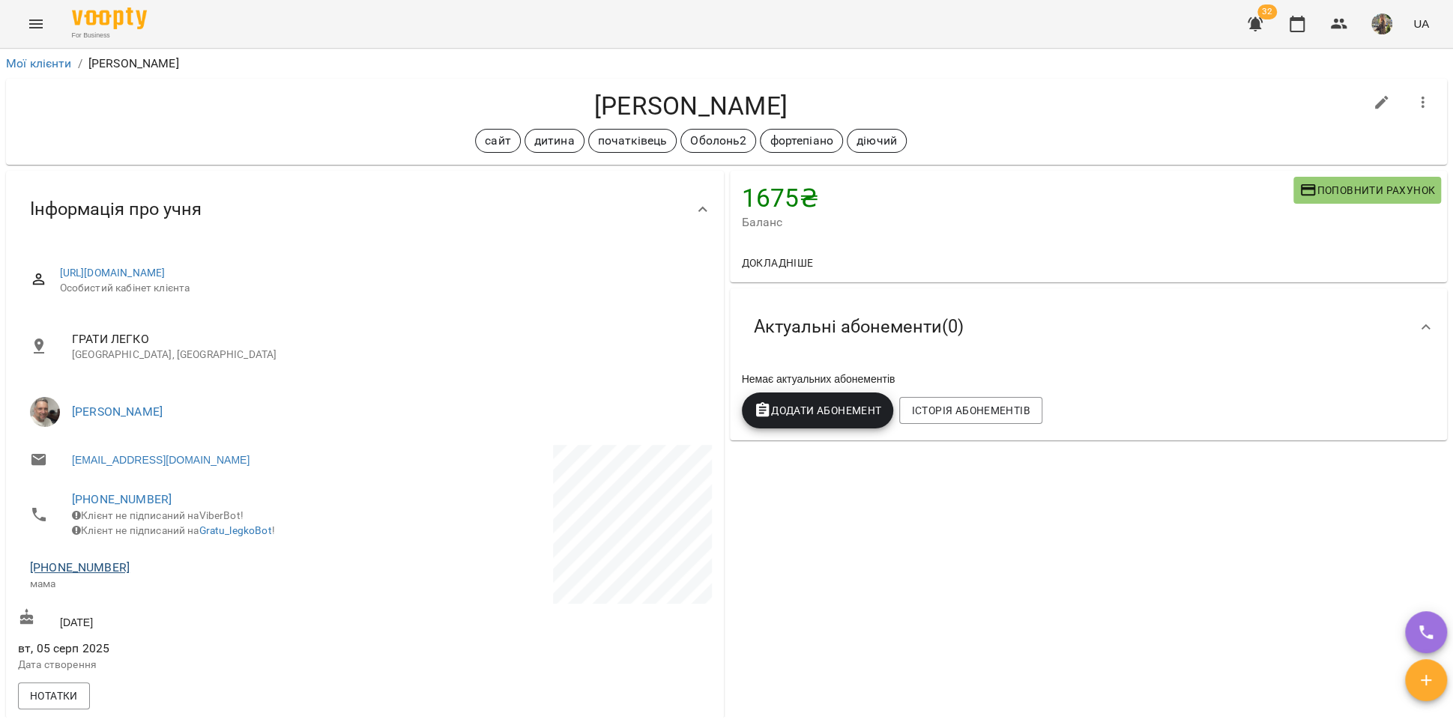 The image size is (1453, 725). Describe the element at coordinates (173, 530) in the screenshot. I see `span: Клієнт не підписаний на !` at that location.